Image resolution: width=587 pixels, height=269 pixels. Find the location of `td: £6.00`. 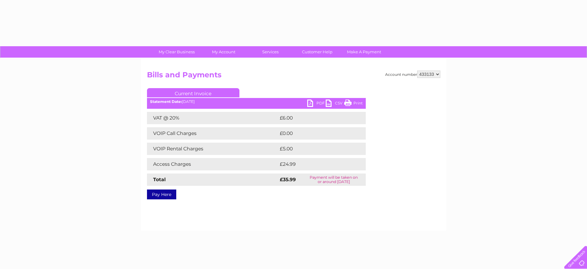

td: £6.00 is located at coordinates (315, 118).